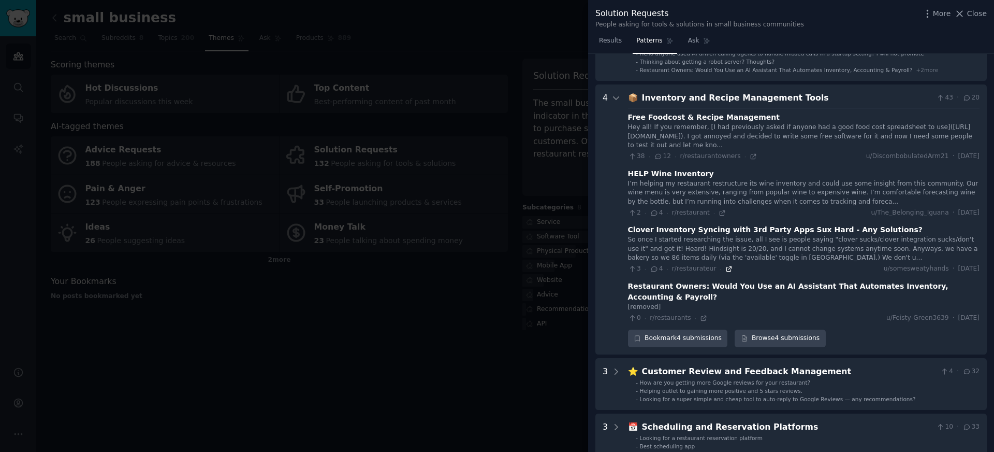  What do you see at coordinates (605, 55) in the screenshot?
I see `div: 5` at bounding box center [605, 55].